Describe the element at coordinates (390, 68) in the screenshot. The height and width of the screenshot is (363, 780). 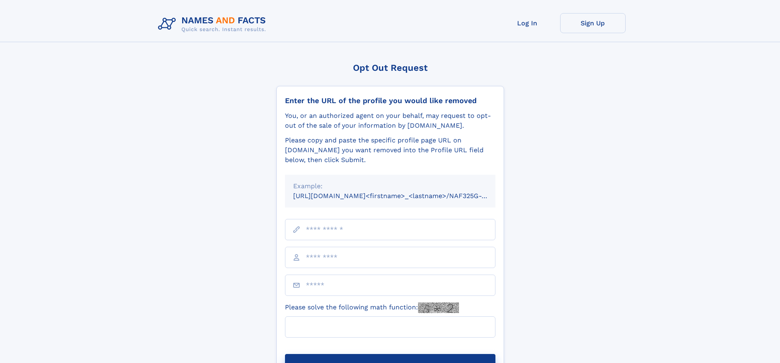
I see `div: Opt Out Request` at that location.